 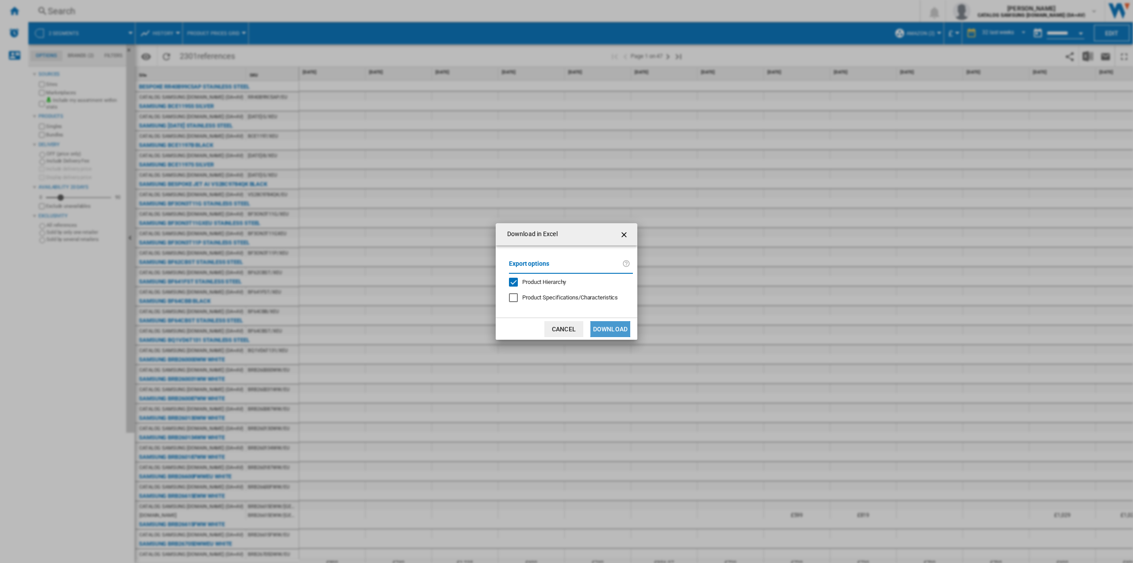 I want to click on h4: Download in Excel, so click(x=530, y=234).